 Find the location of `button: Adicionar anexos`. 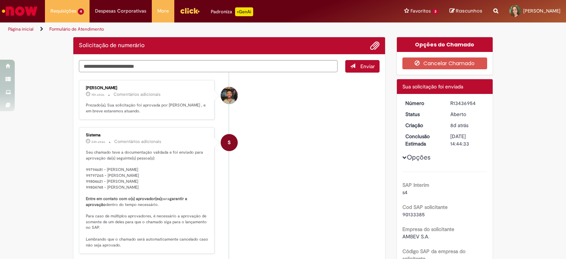

button: Adicionar anexos is located at coordinates (375, 46).